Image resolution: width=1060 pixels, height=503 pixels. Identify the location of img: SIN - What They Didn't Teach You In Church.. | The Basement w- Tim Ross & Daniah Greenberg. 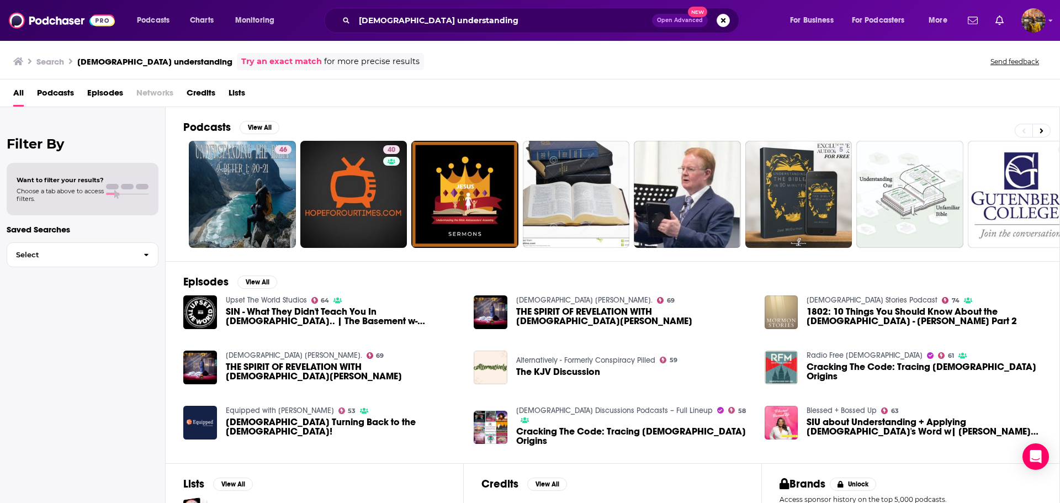
(200, 312).